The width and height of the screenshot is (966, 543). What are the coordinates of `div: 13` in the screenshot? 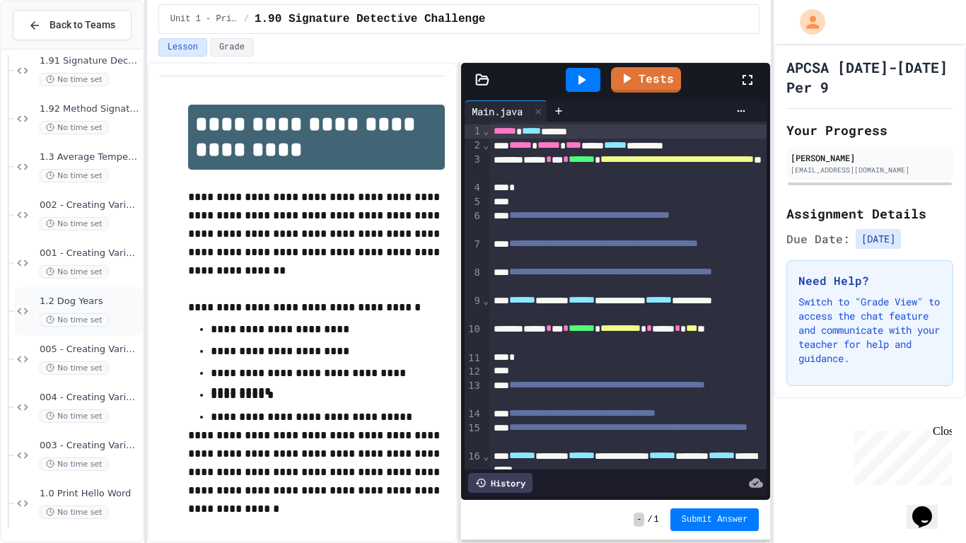 It's located at (473, 393).